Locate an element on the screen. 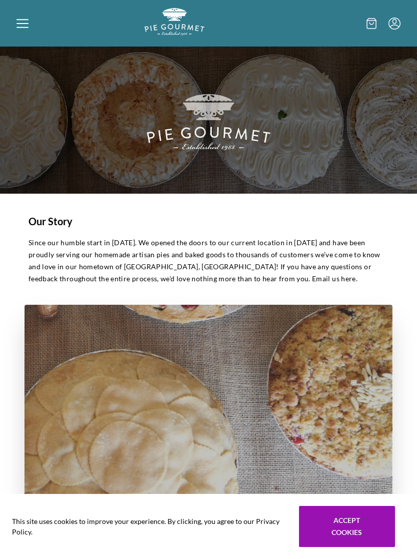 The image size is (417, 559). img: logo is located at coordinates (175, 22).